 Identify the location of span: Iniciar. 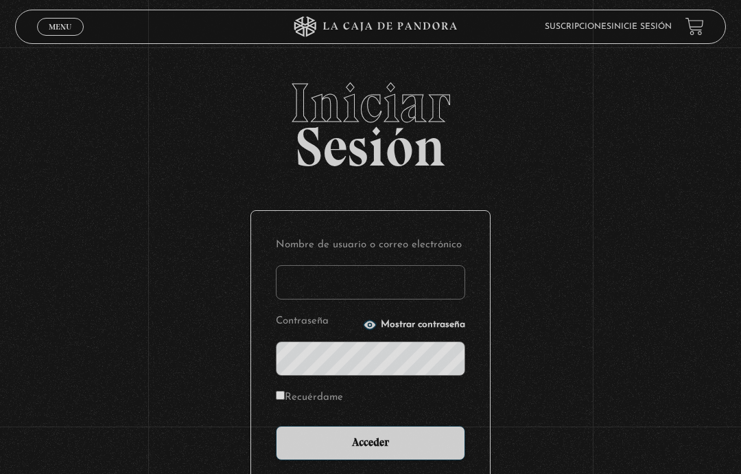
(371, 103).